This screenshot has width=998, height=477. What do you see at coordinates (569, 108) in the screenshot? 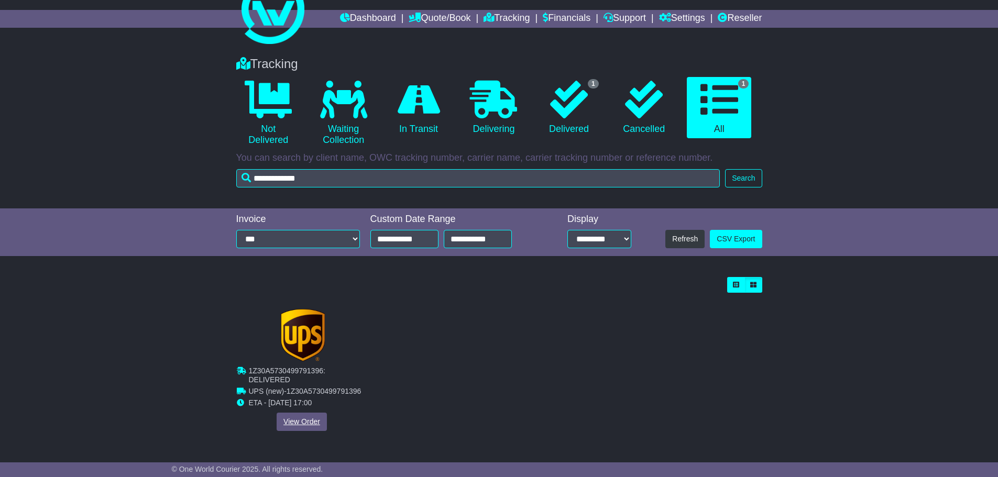
I see `a: 1 Delivered` at bounding box center [569, 108].